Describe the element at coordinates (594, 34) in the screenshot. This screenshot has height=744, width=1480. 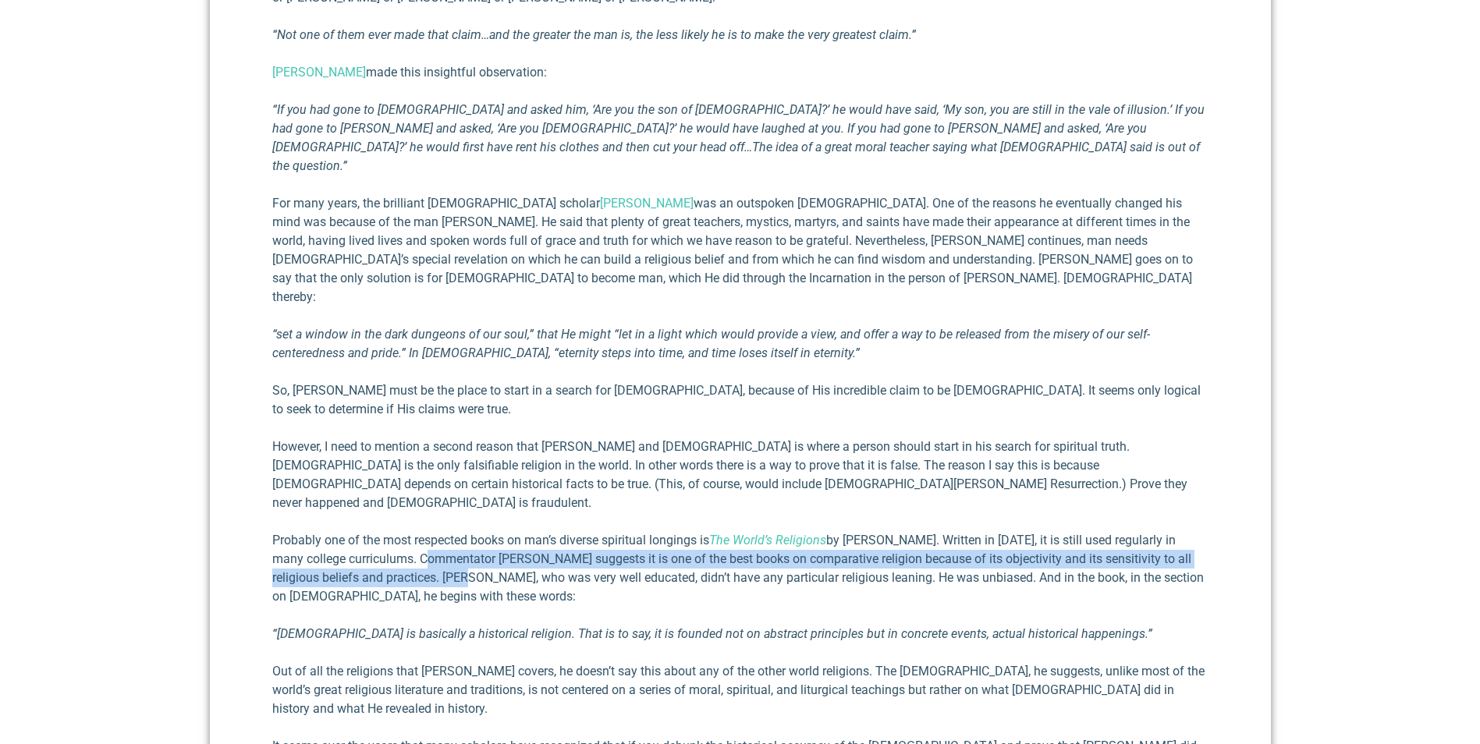
I see `em: “Not one of them ever made that claim…and the greater the man is, the less likely he is to make t...` at that location.